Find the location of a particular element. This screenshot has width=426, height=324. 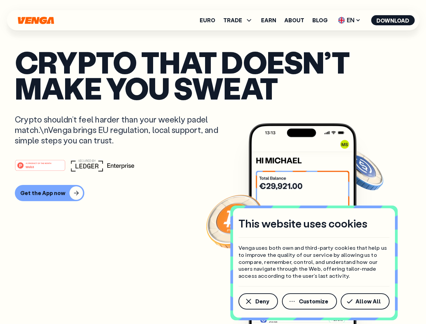

svg: Home is located at coordinates (36, 20).